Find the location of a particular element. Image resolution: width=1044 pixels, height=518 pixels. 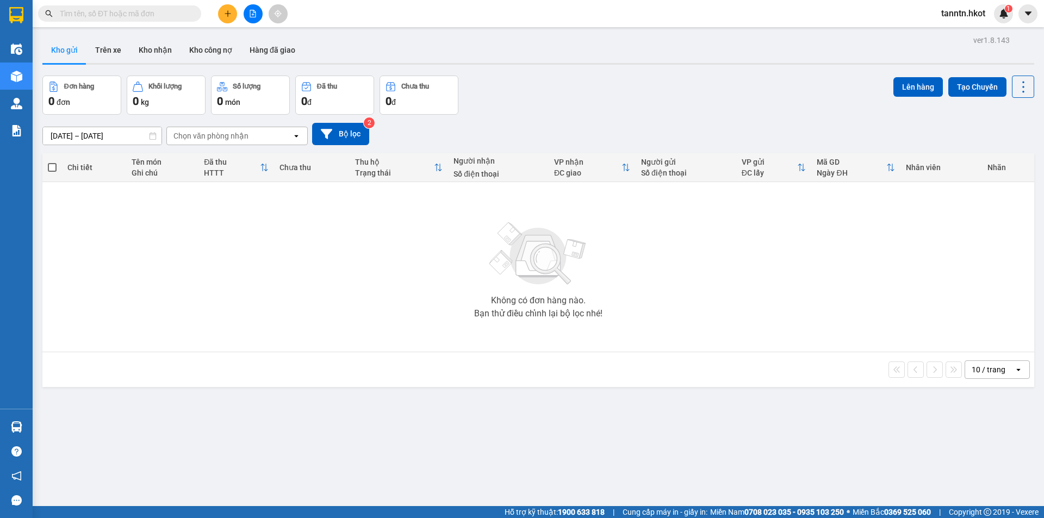

span: 1 is located at coordinates (1008, 9).